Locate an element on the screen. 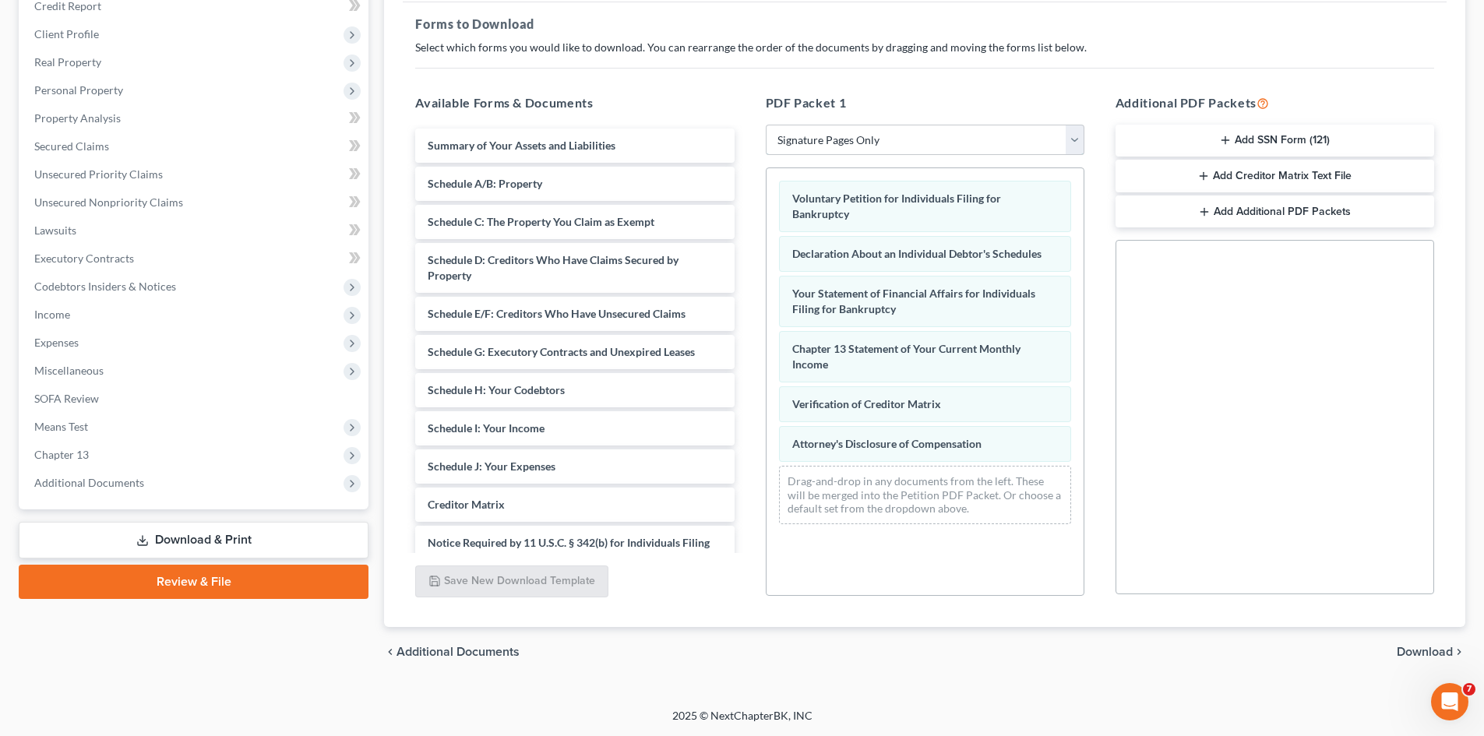  span: Miscellaneous is located at coordinates (69, 370).